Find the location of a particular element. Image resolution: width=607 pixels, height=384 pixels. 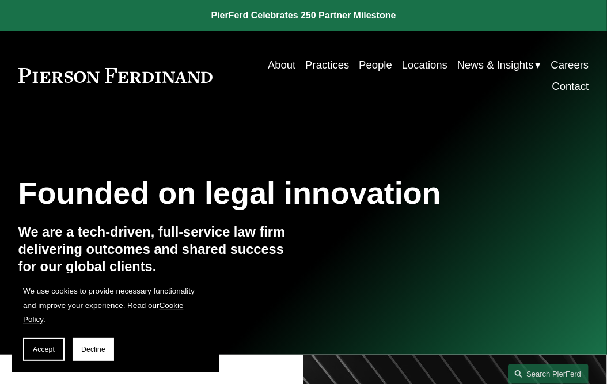

span: Accept is located at coordinates (44, 350).